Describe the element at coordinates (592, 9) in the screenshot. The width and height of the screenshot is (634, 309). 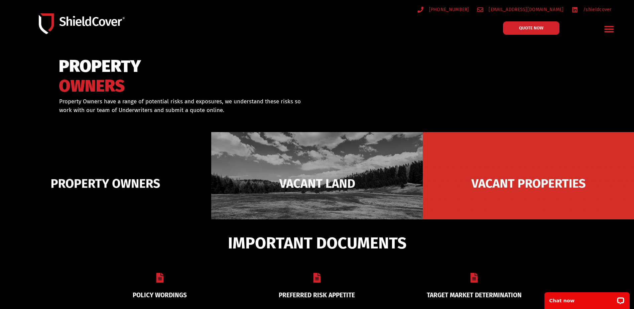
I see `a: /shieldcover` at that location.